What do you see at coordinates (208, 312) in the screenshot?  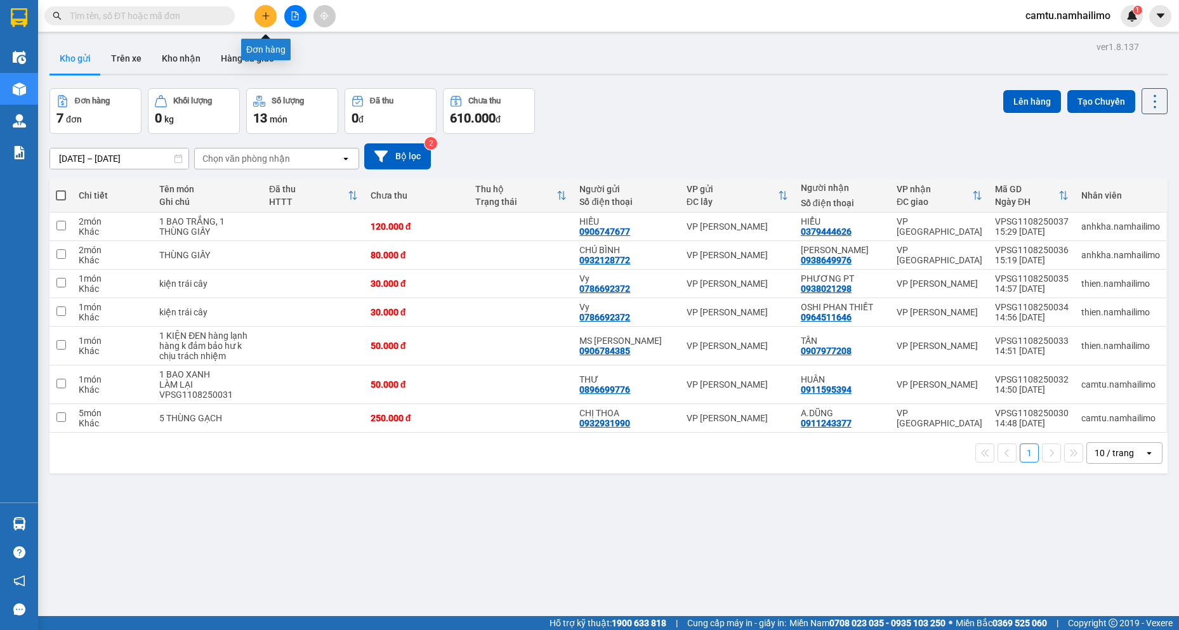 I see `div: kiện trái cây` at bounding box center [208, 312].